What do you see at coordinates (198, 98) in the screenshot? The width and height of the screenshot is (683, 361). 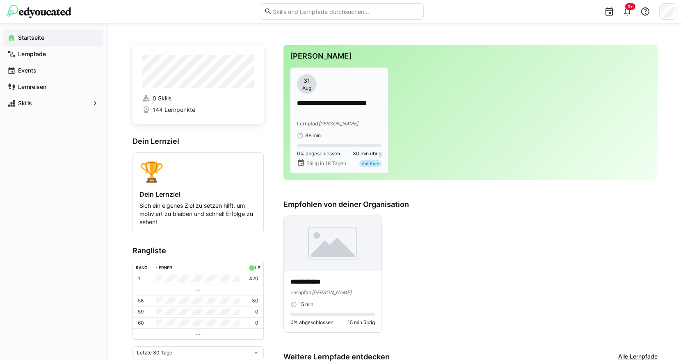 I see `a: 0 Skills` at bounding box center [198, 98].